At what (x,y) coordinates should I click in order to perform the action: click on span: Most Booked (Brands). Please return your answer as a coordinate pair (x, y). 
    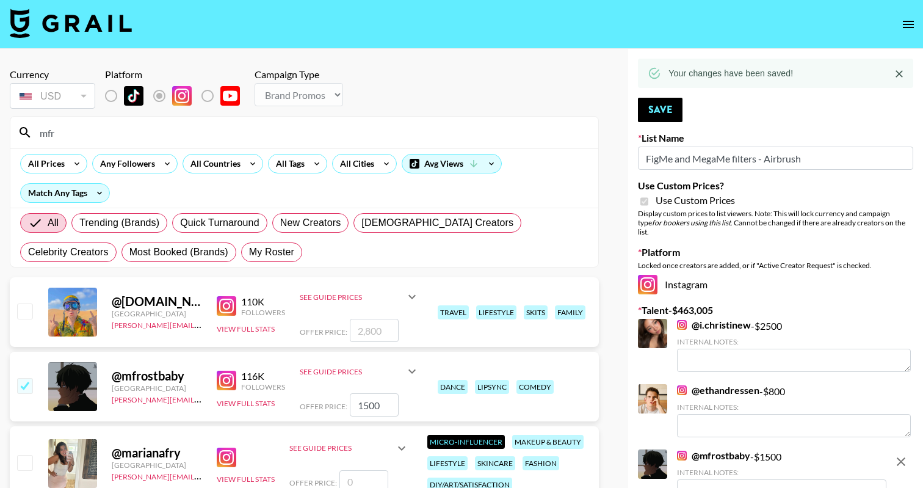
    Looking at the image, I should click on (179, 252).